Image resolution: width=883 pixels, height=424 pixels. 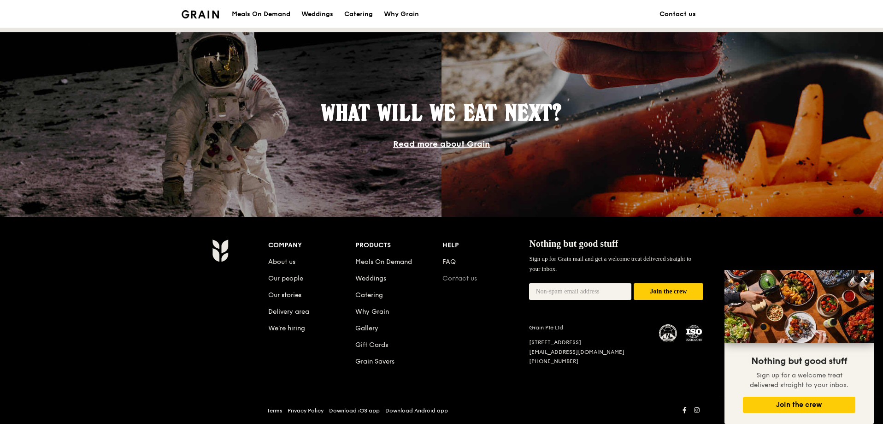 I want to click on button: Close, so click(x=864, y=279).